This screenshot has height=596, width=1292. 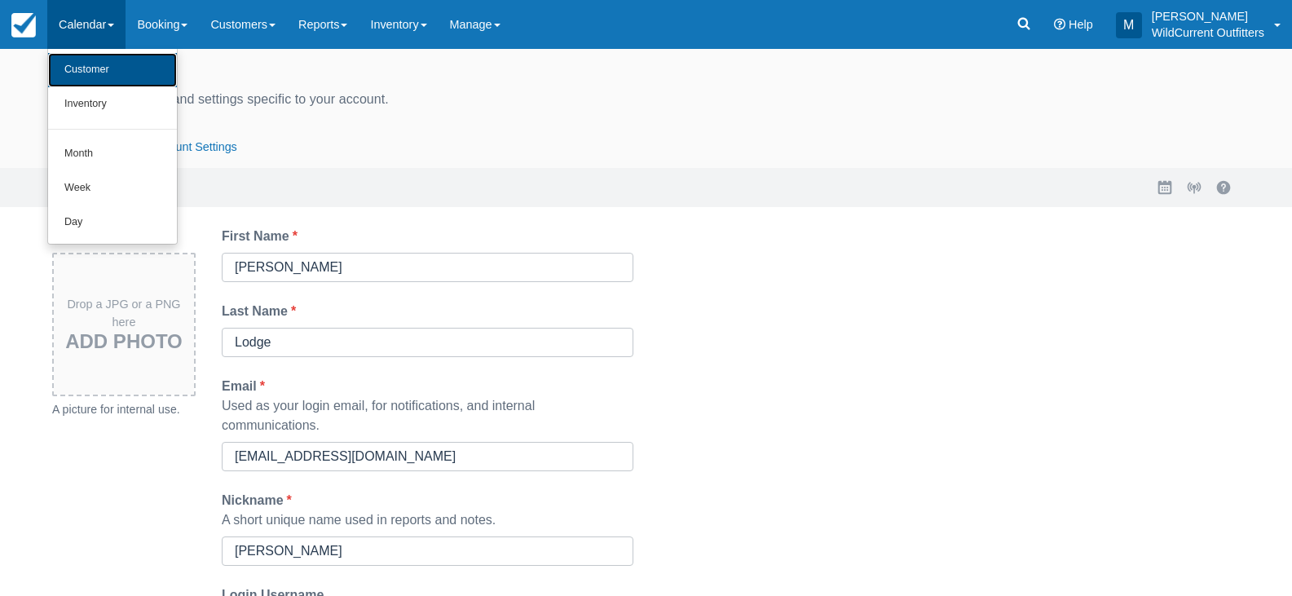 What do you see at coordinates (427, 520) in the screenshot?
I see `div: A short unique name used in reports and notes.` at bounding box center [427, 520].